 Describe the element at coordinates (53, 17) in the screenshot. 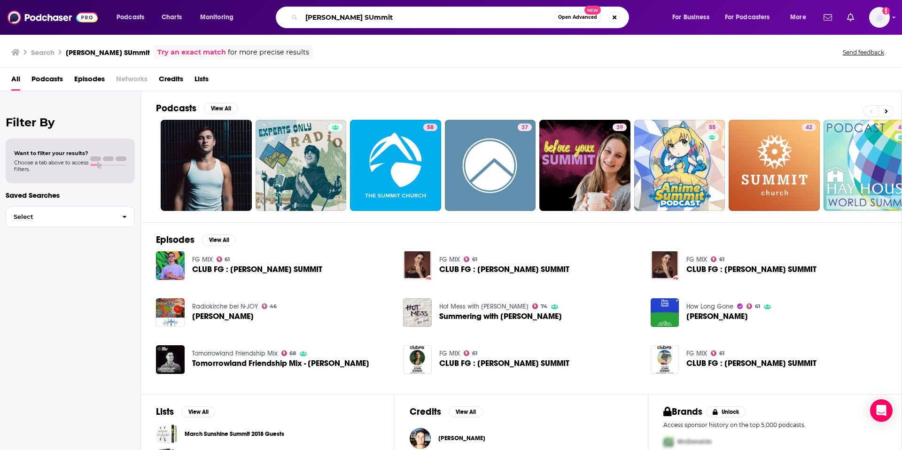

I see `img: Podchaser - Follow, Share and Rate Podcasts` at that location.